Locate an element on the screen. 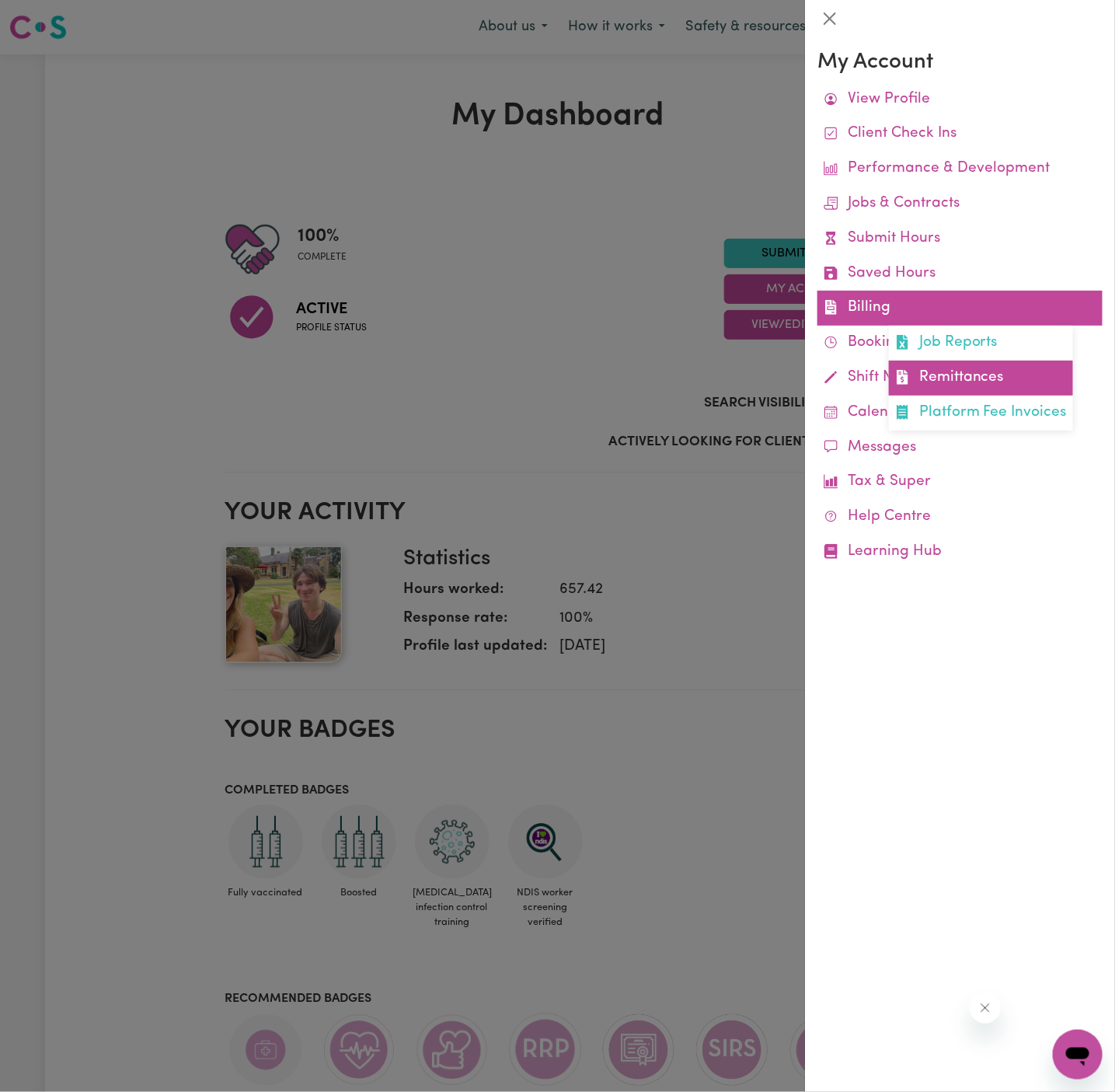 This screenshot has height=1092, width=1115. a: Performance & Development is located at coordinates (960, 168).